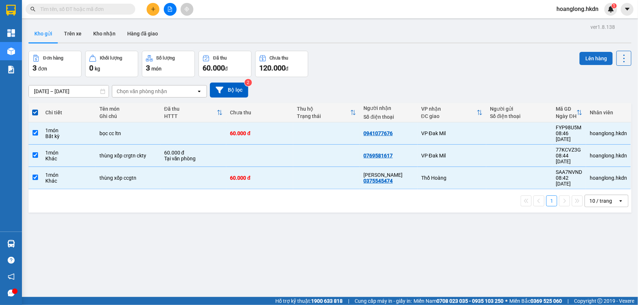 The height and width of the screenshot is (305, 638). What do you see at coordinates (190, 116) in the screenshot?
I see `div: HTTT` at bounding box center [190, 116].